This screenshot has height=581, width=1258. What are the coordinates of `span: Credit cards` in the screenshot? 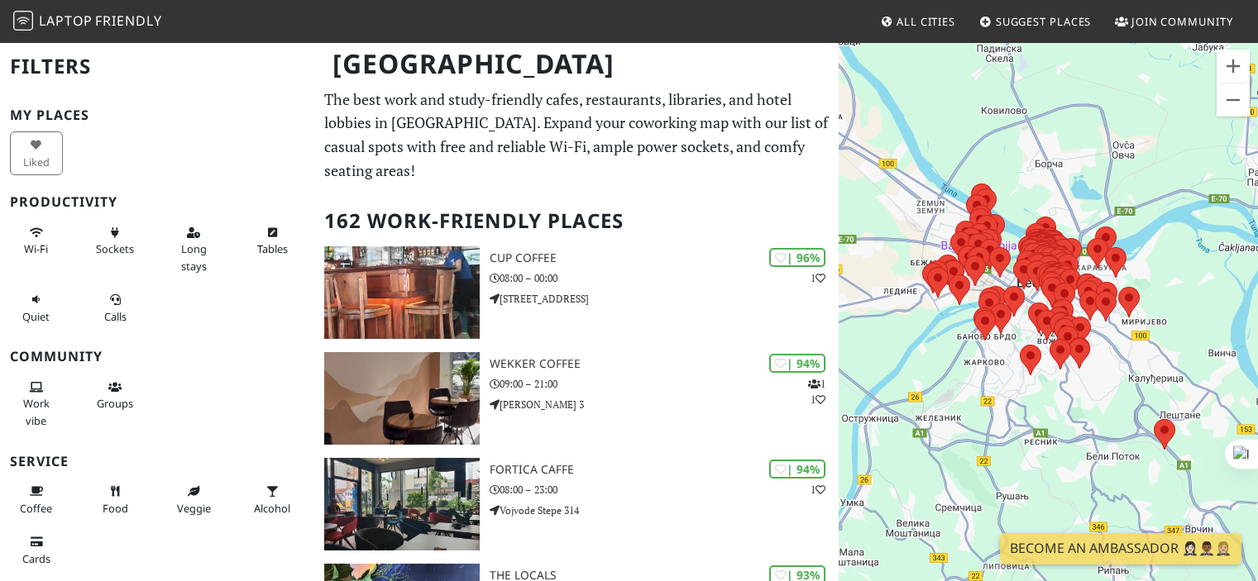 It's located at (36, 559).